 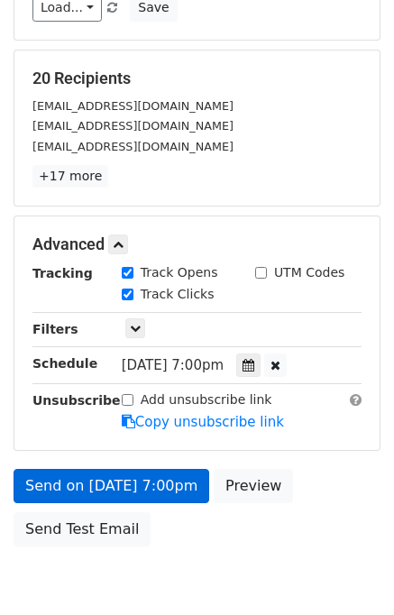 I want to click on strong: Unsubscribe, so click(x=77, y=400).